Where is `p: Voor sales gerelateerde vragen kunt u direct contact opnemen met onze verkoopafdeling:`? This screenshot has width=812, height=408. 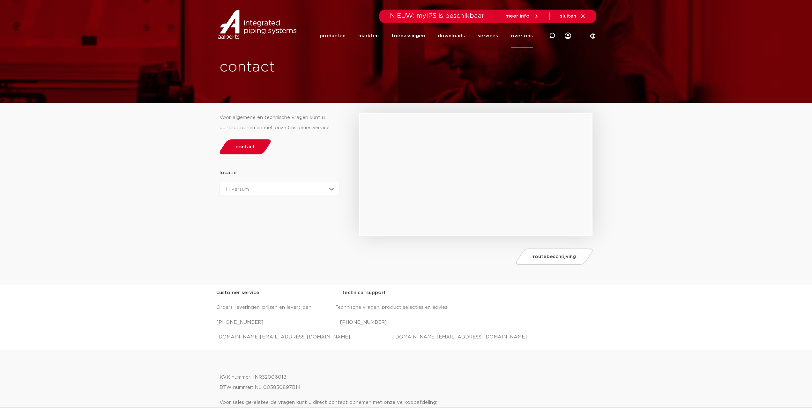 p: Voor sales gerelateerde vragen kunt u direct contact opnemen met onze verkoopafdeling: is located at coordinates (406, 403).